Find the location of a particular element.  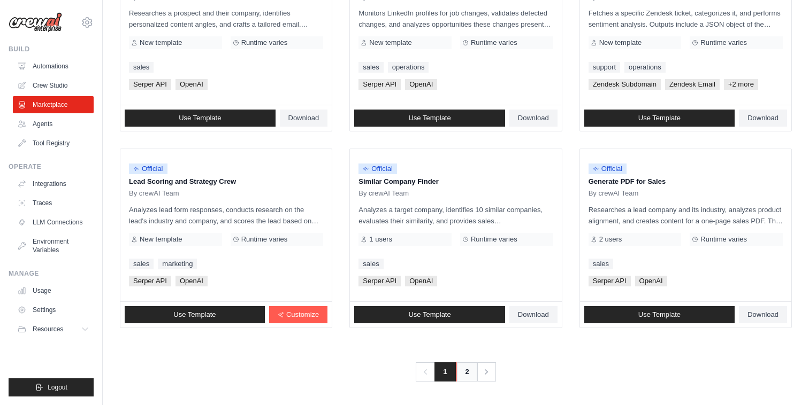

span: 1 is located at coordinates (444, 372).